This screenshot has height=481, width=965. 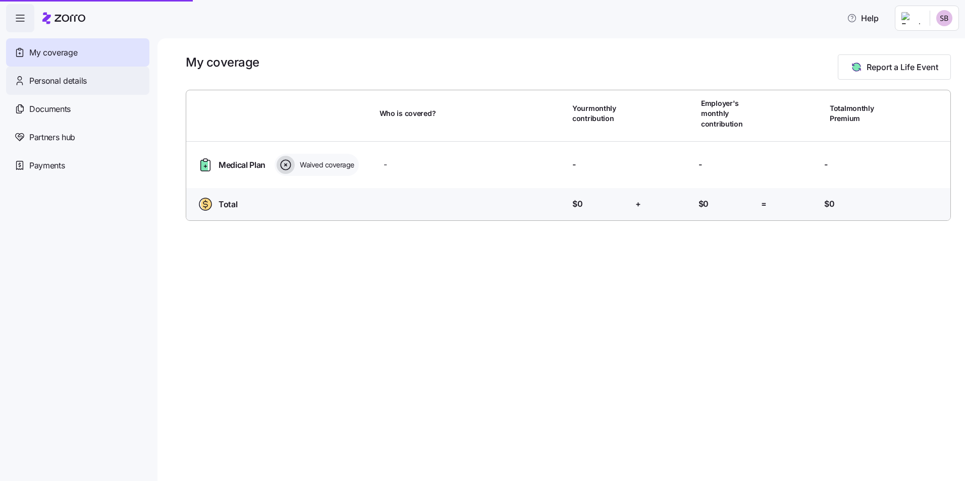 I want to click on span: Help, so click(x=862, y=18).